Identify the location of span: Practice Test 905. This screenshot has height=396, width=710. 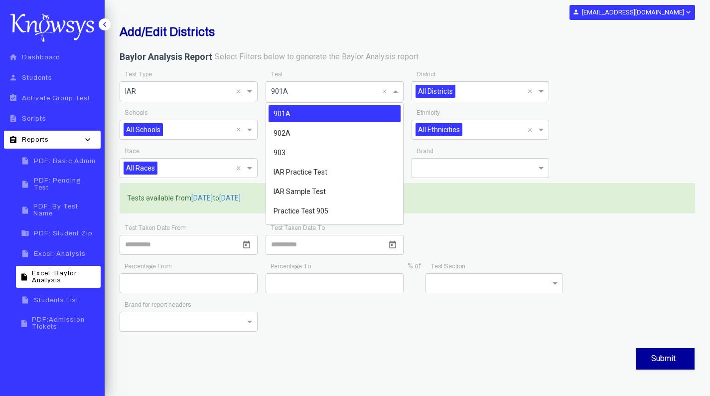
(301, 211).